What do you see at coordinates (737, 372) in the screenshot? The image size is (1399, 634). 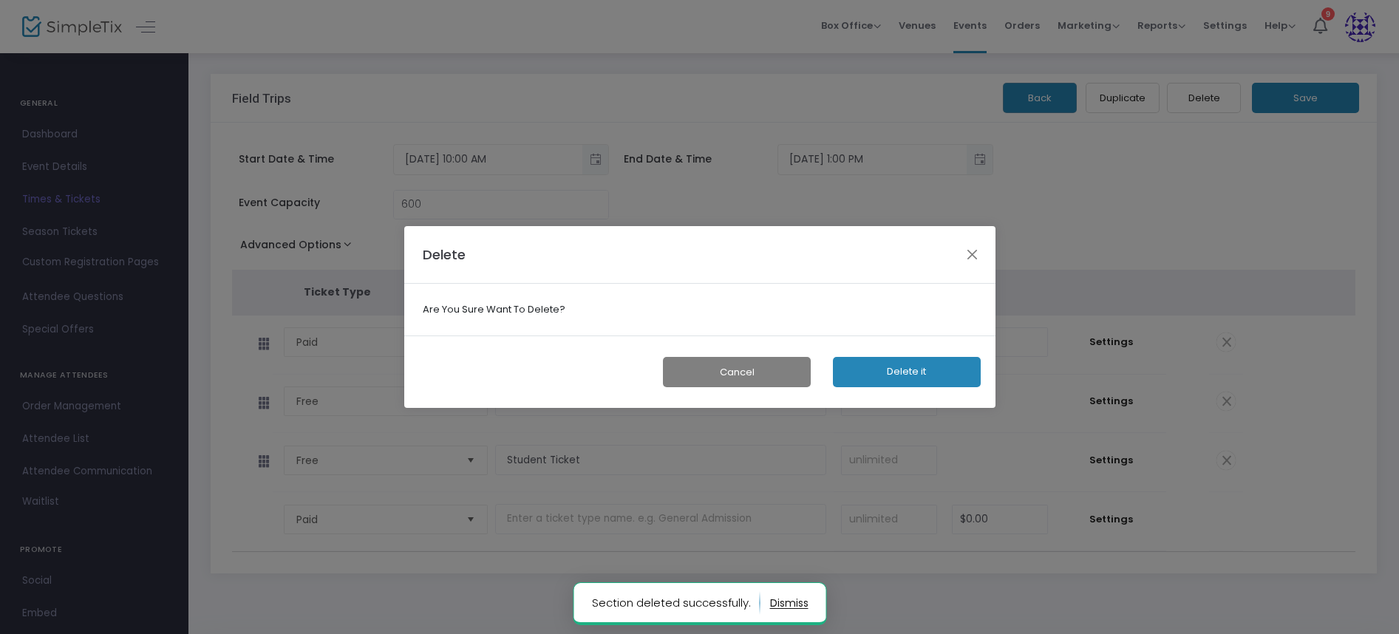 I see `button: Cancel` at bounding box center [737, 372].